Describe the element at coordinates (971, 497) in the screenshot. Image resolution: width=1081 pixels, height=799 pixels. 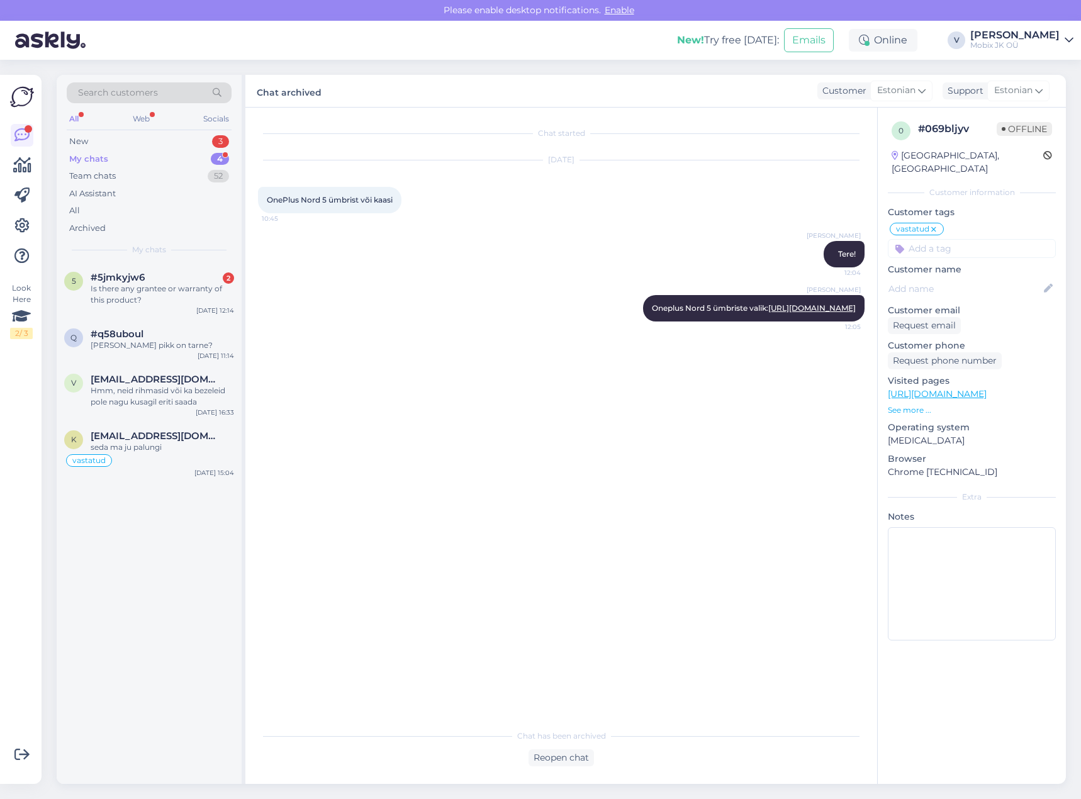
I see `div: Extra` at that location.